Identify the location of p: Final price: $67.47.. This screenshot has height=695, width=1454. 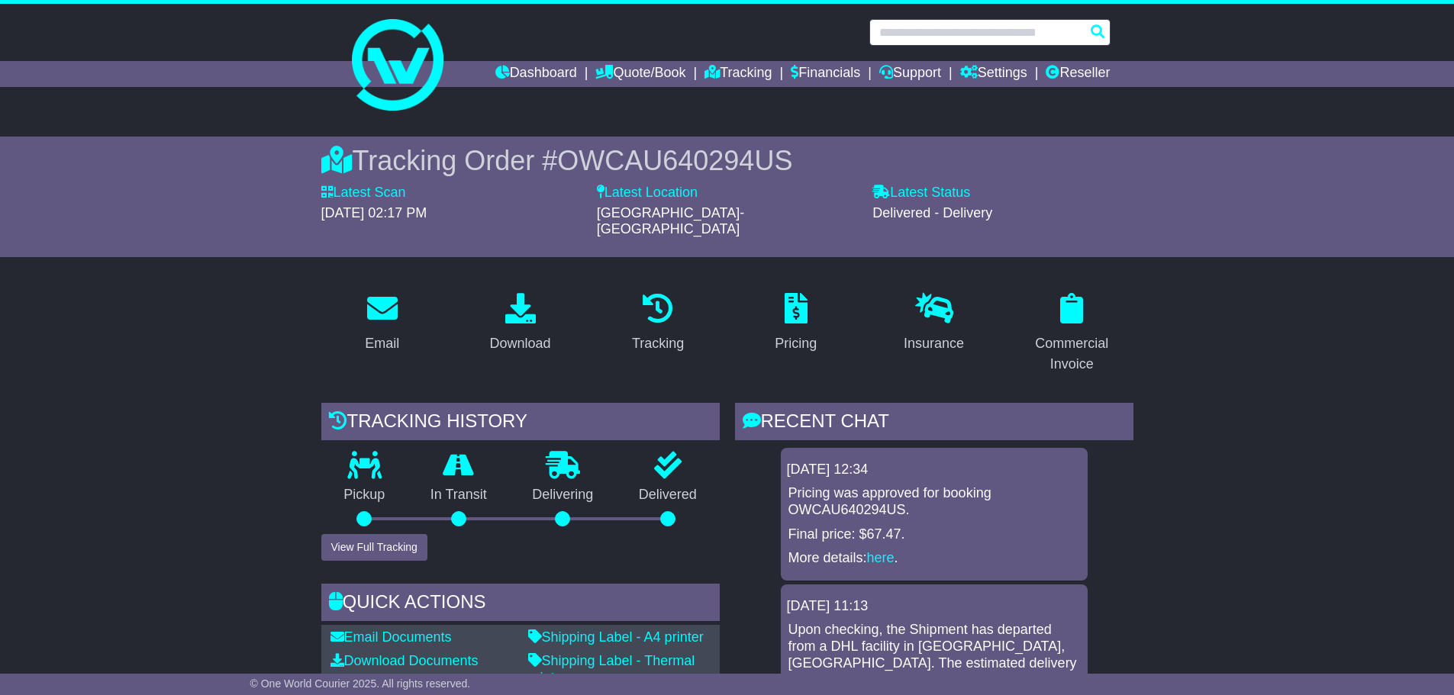
(934, 535).